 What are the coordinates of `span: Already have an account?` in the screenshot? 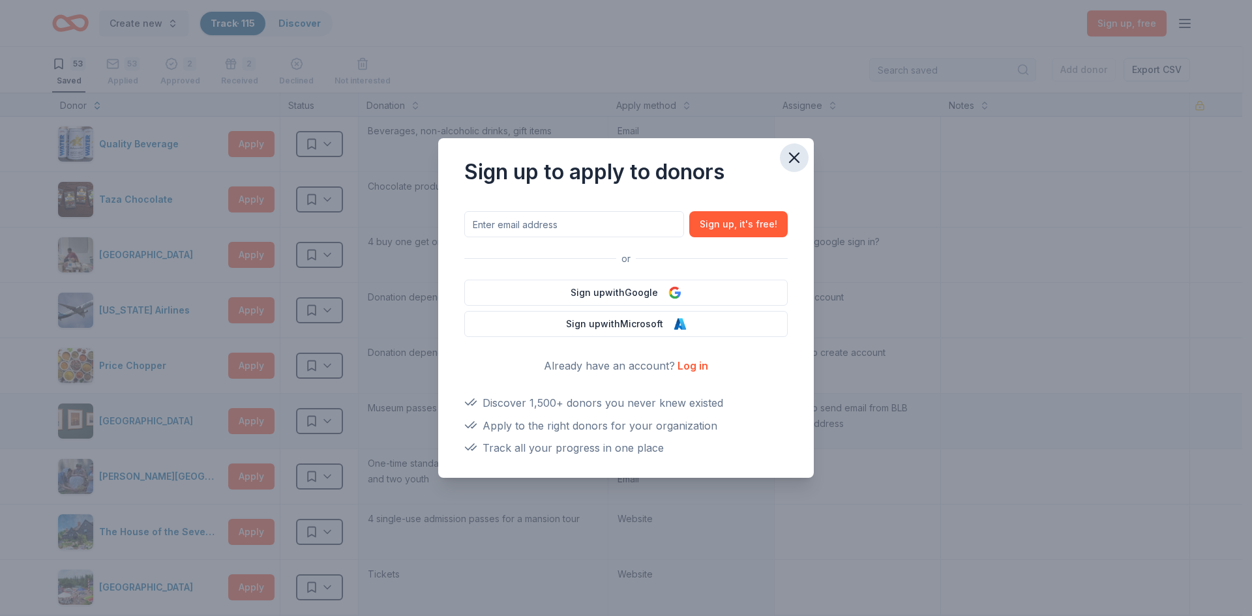 It's located at (609, 366).